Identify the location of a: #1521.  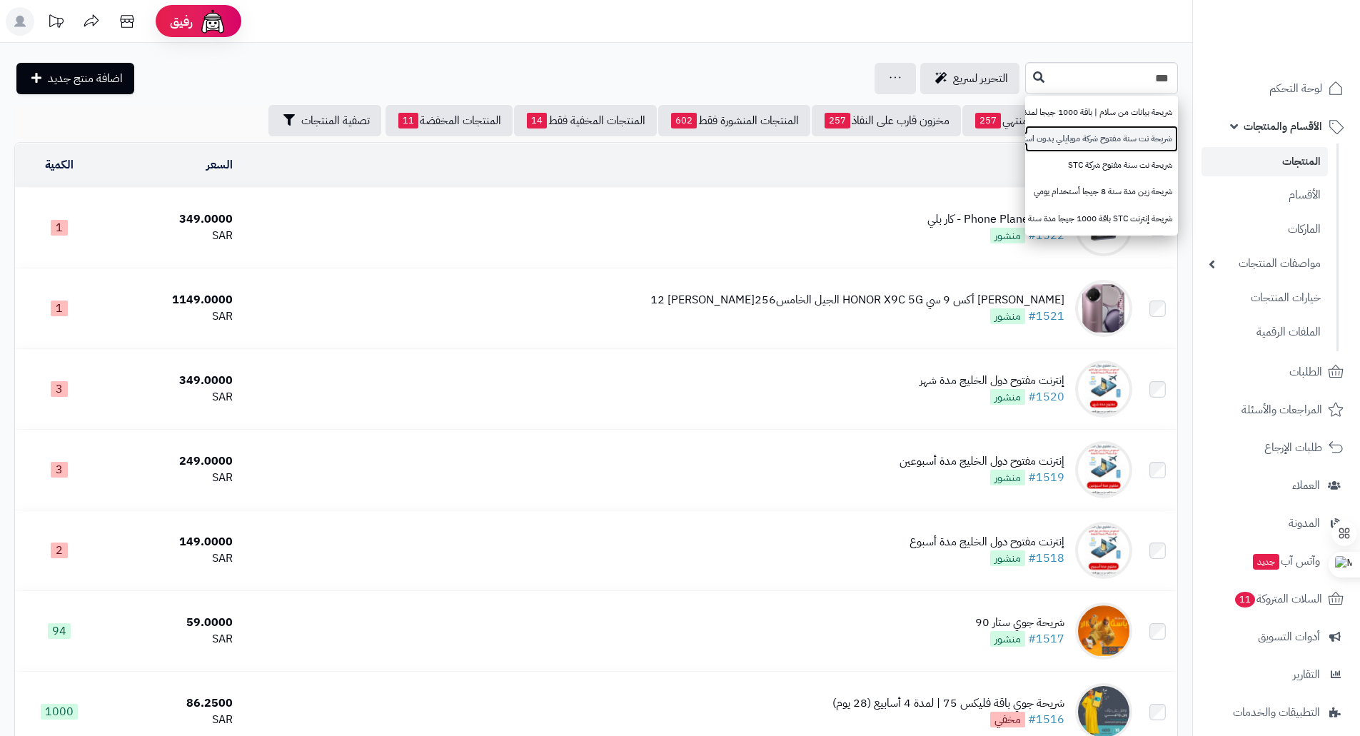
(1046, 316).